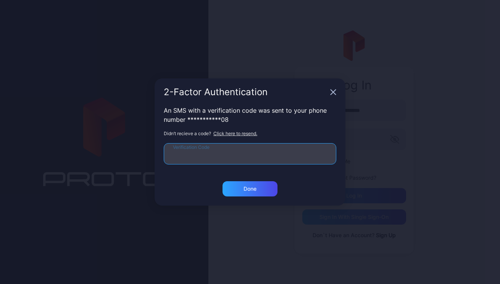 This screenshot has height=284, width=500. Describe the element at coordinates (250, 134) in the screenshot. I see `p: Didn’t recieve a code?` at that location.